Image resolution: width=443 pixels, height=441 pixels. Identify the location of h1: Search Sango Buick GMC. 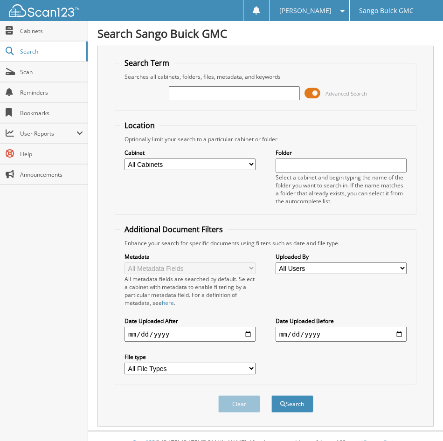
(265, 33).